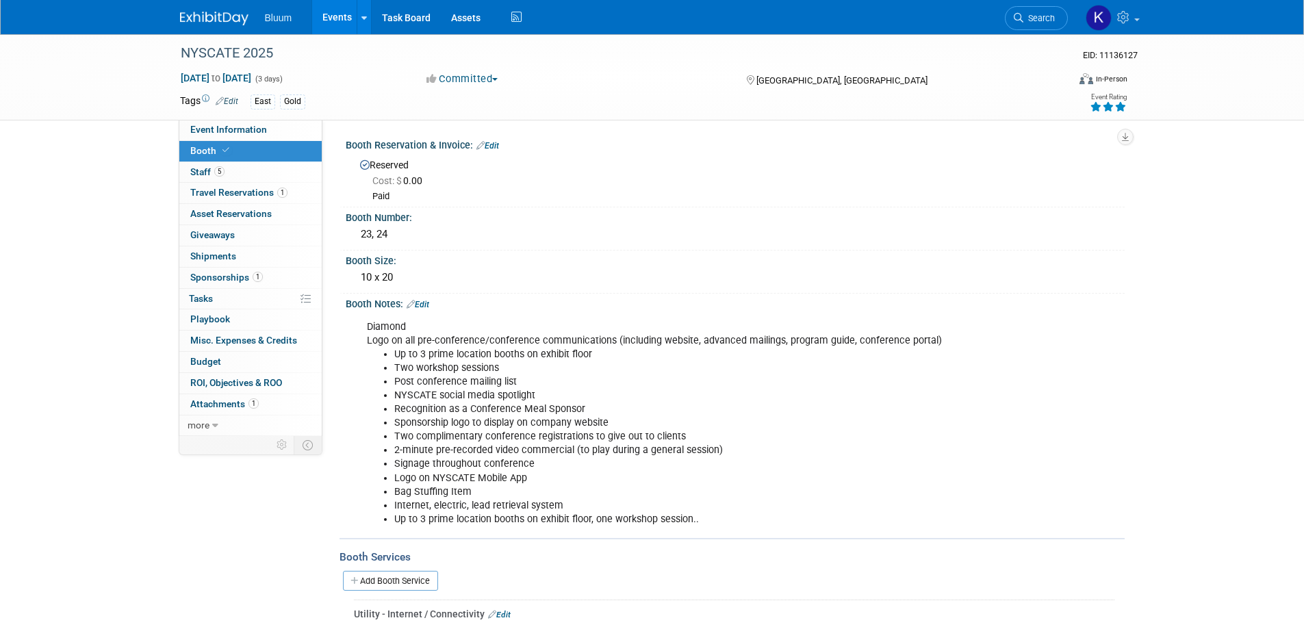 The height and width of the screenshot is (629, 1304). What do you see at coordinates (212, 235) in the screenshot?
I see `span: Giveaways` at bounding box center [212, 235].